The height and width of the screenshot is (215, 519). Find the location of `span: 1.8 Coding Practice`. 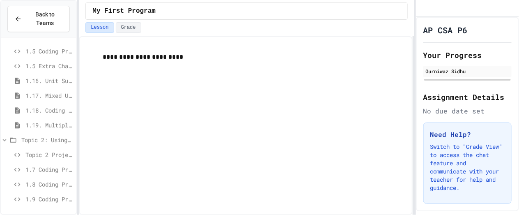

span: 1.8 Coding Practice is located at coordinates (49, 184).